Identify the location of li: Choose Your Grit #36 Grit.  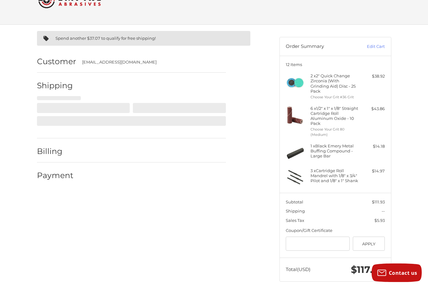
(334, 97).